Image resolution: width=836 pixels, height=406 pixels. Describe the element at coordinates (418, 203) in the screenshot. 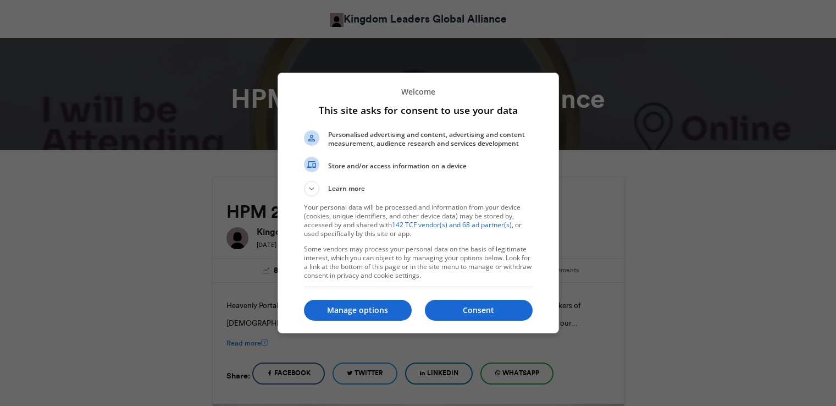

I see `div: This site asks for consent to use your data` at that location.